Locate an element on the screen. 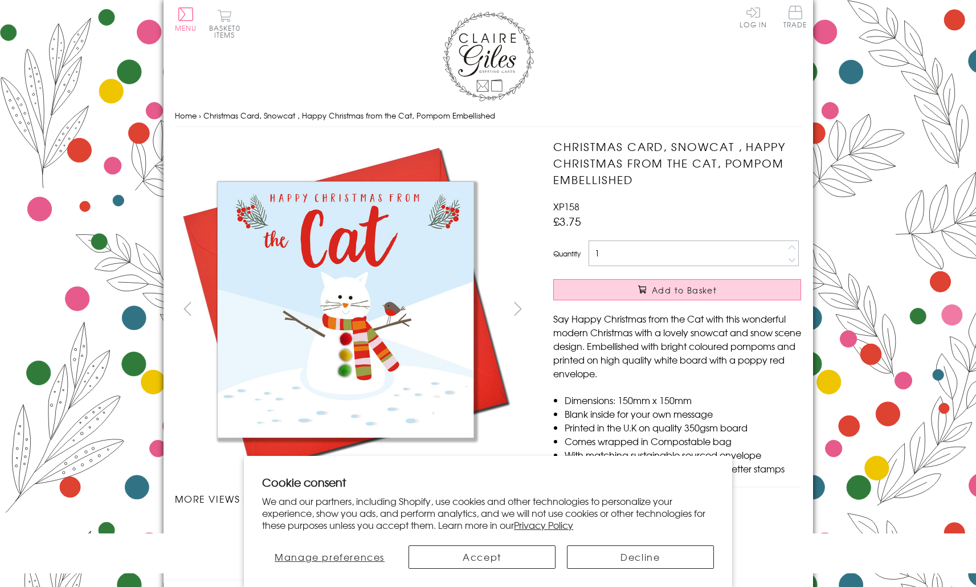  li: With matching sustainable sourced envelope is located at coordinates (683, 455).